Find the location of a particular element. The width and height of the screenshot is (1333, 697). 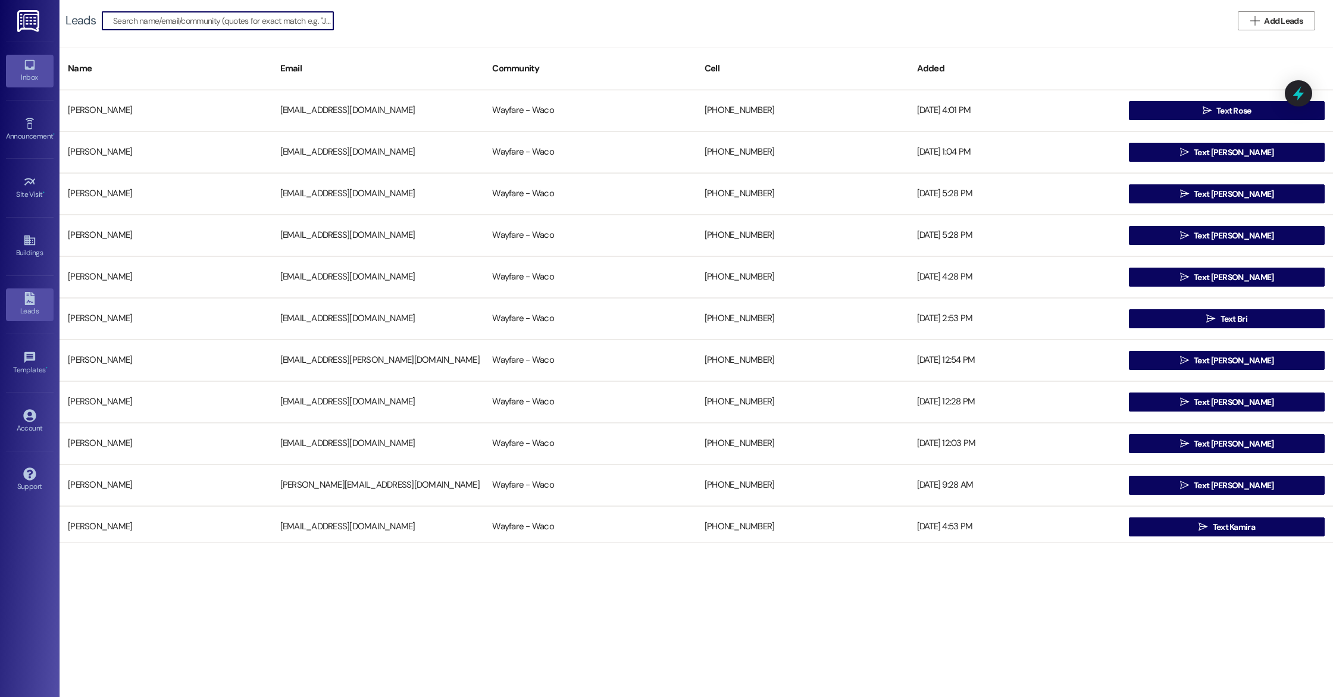

img: ResiDesk Logo is located at coordinates (29, 21).